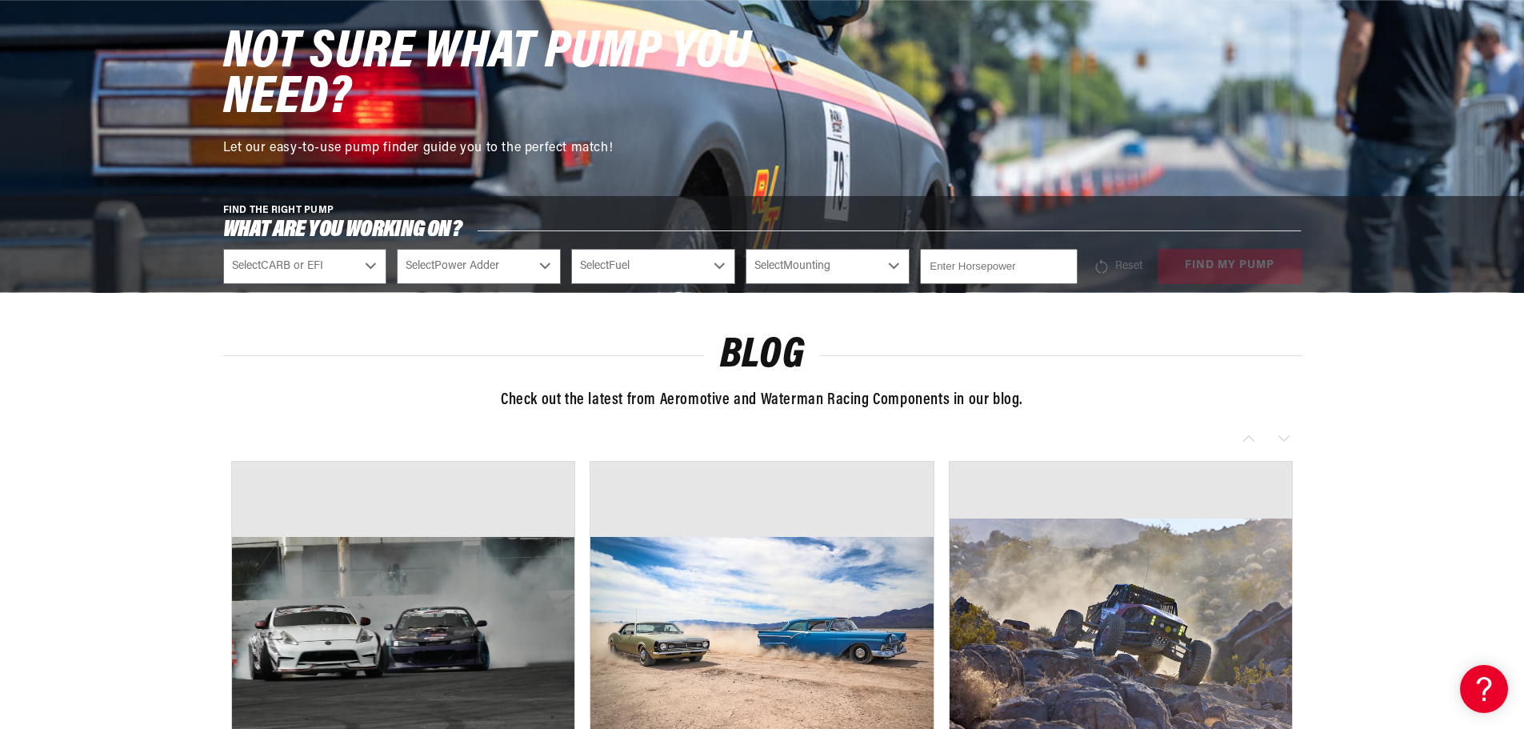 The height and width of the screenshot is (729, 1524). Describe the element at coordinates (999, 266) in the screenshot. I see `input: Enter Horsepower` at that location.